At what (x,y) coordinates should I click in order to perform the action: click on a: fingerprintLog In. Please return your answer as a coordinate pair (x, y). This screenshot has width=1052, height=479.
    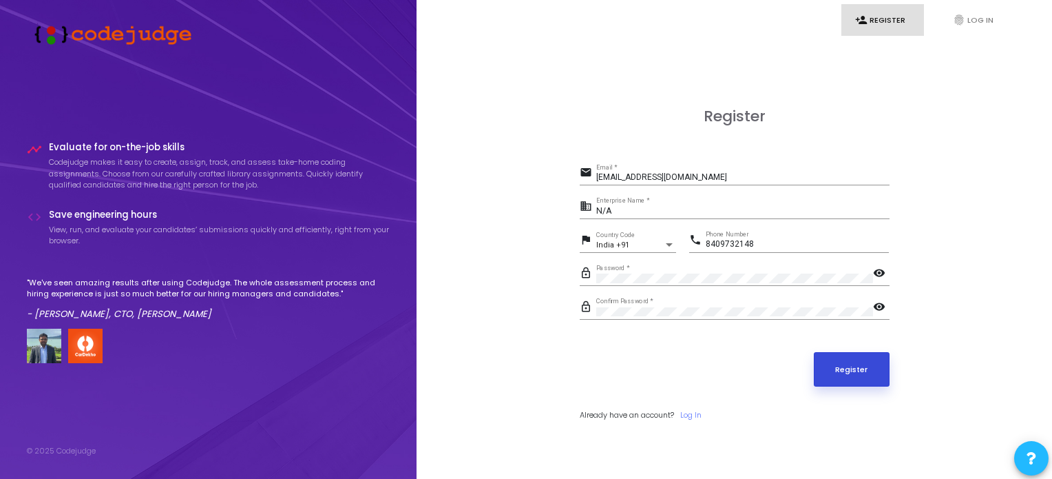
    Looking at the image, I should click on (981, 20).